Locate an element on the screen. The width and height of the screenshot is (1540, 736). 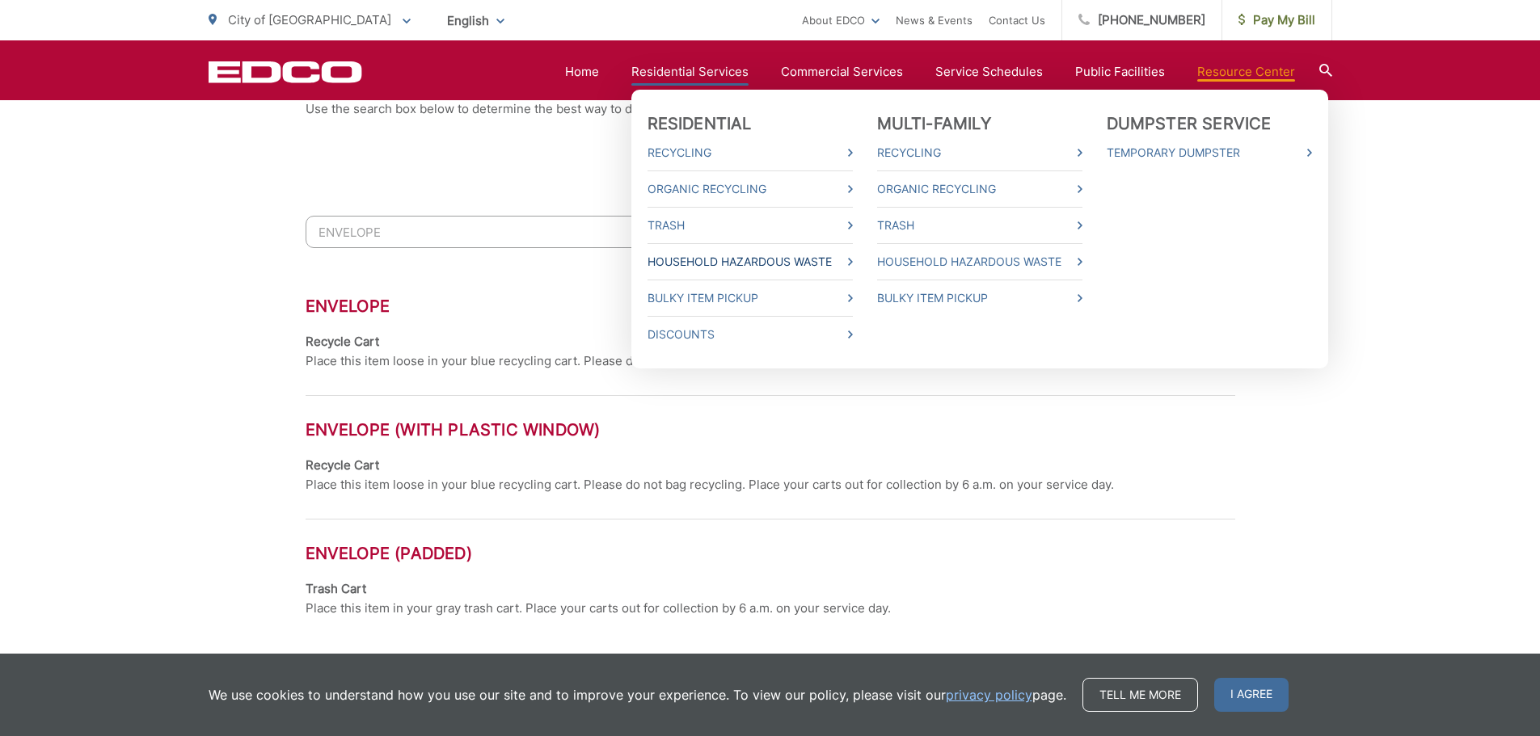
span: English is located at coordinates (475, 20).